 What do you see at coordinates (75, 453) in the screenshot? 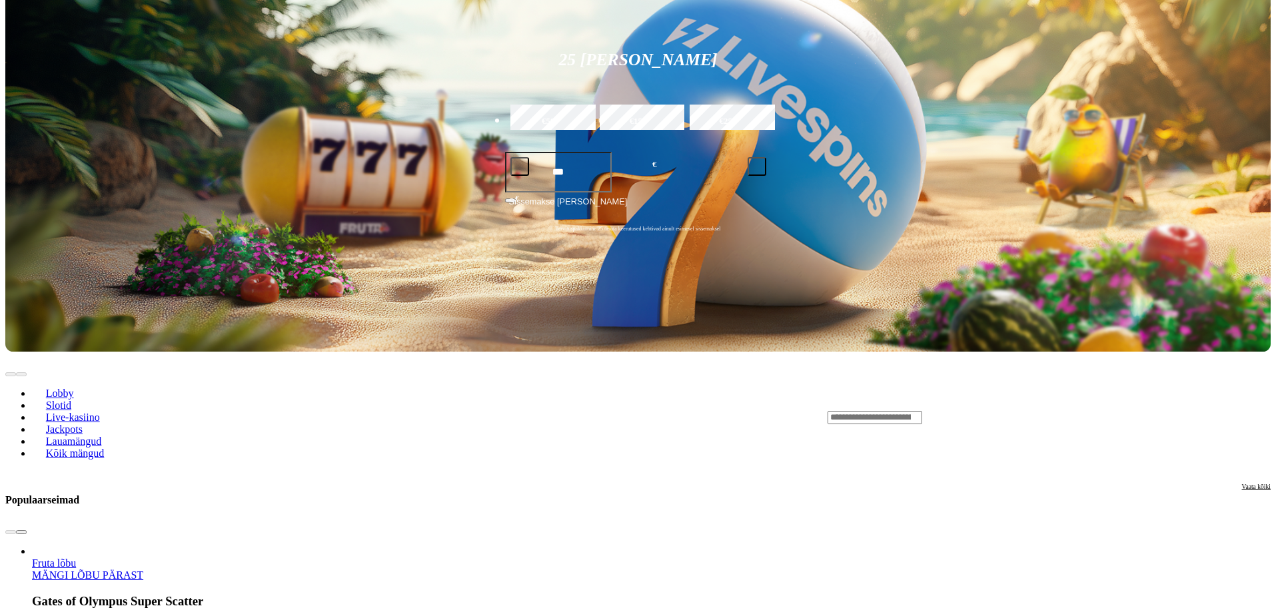
I see `a: Kõik mängud` at bounding box center [75, 453].